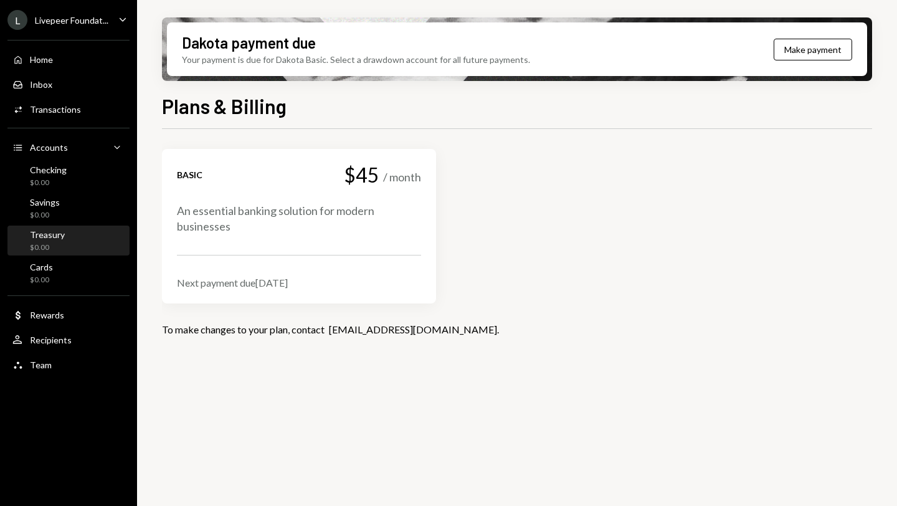 The width and height of the screenshot is (897, 506). I want to click on div: Your payment is due for Dakota Basic. Select a drawdown account for all future payments., so click(356, 59).